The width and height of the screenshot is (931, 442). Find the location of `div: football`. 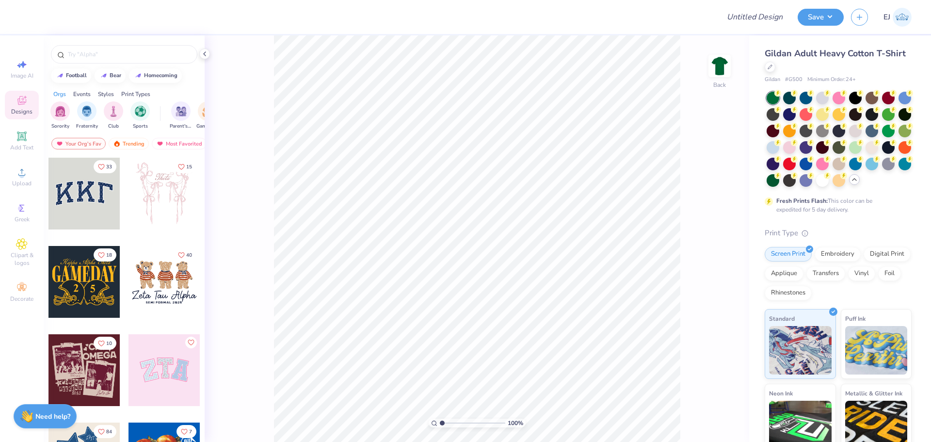

div: football is located at coordinates (76, 75).